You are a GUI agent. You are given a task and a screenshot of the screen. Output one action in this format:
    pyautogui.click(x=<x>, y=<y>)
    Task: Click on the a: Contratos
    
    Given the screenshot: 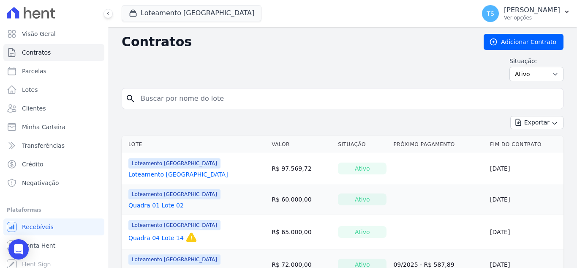 What is the action you would take?
    pyautogui.click(x=54, y=52)
    